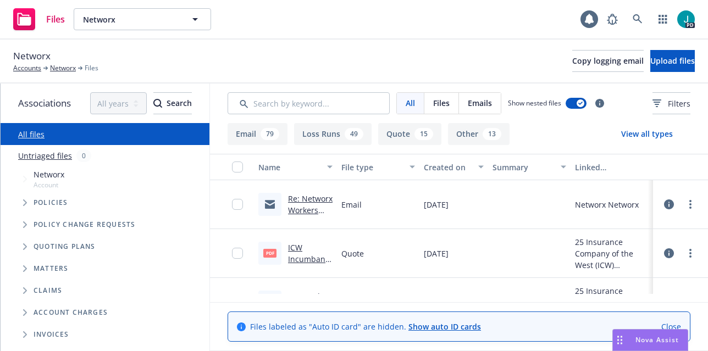  Describe the element at coordinates (671, 103) in the screenshot. I see `button: Filters` at that location.